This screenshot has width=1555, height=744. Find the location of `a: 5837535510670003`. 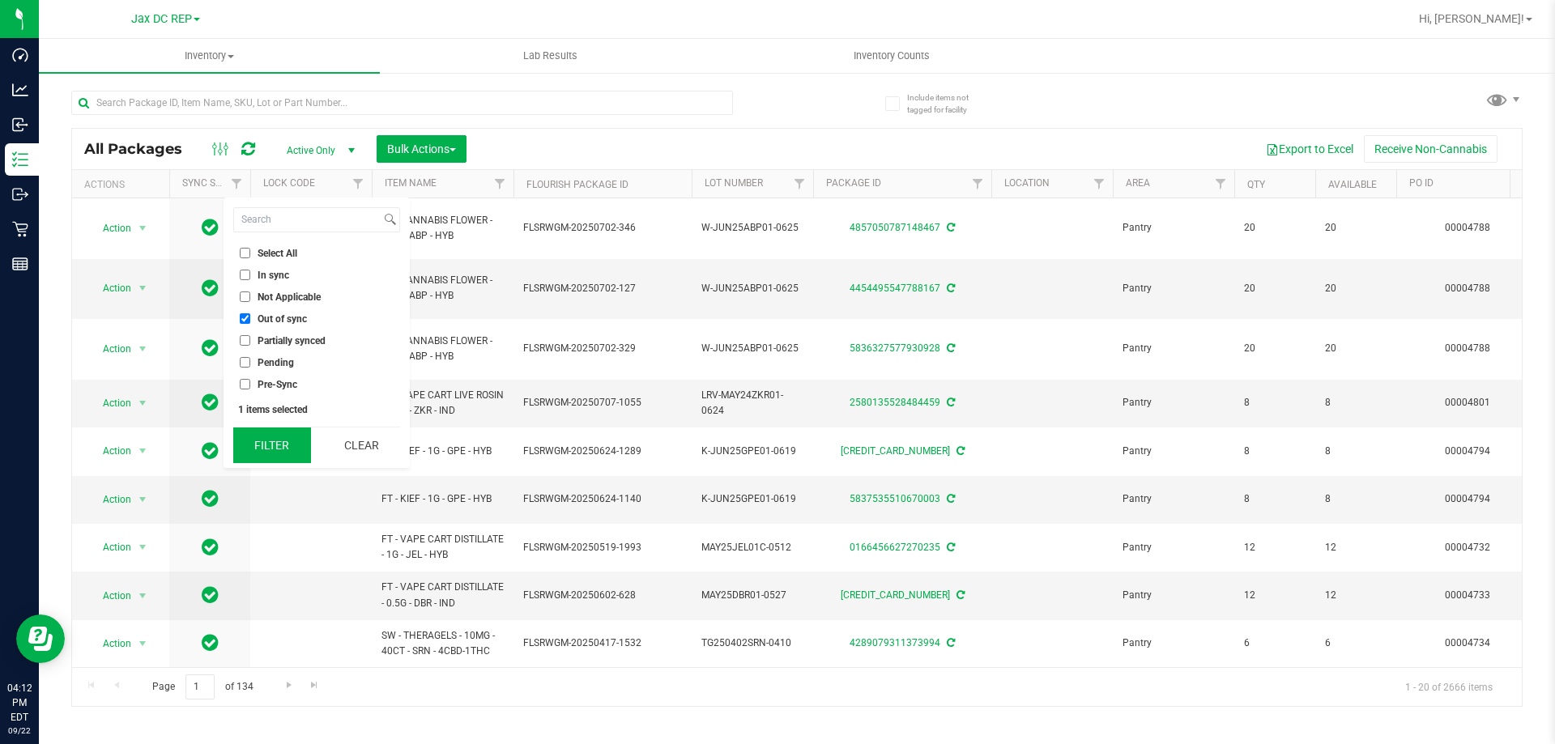

a: 5837535510670003 is located at coordinates (895, 499).